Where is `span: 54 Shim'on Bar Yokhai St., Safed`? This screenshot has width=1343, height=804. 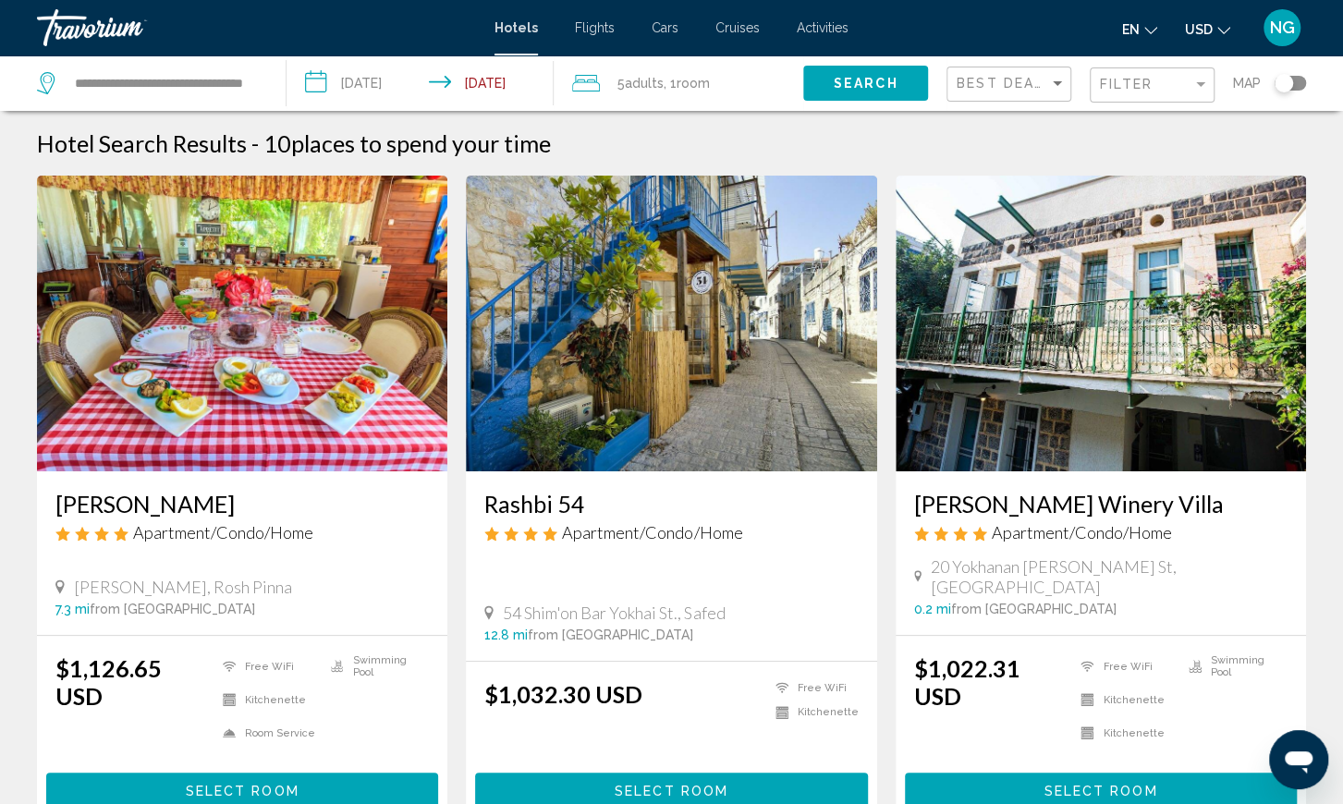 span: 54 Shim'on Bar Yokhai St., Safed is located at coordinates (614, 613).